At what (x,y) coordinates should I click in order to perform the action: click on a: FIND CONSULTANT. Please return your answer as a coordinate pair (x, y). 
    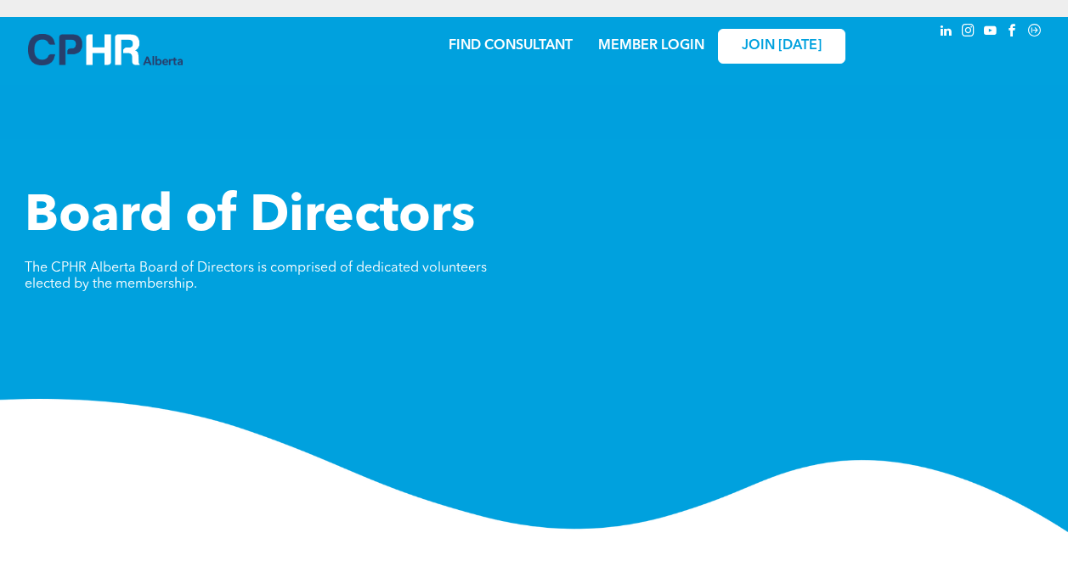
    Looking at the image, I should click on (510, 46).